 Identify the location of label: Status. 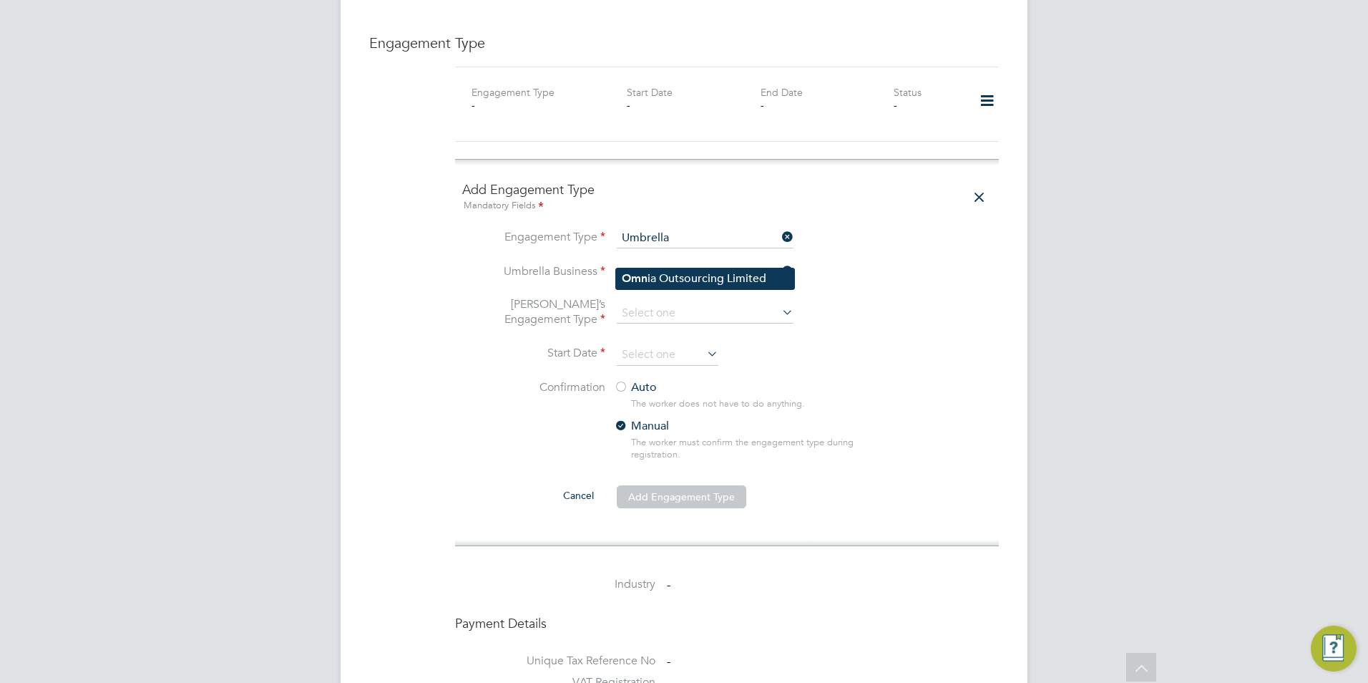
(907, 92).